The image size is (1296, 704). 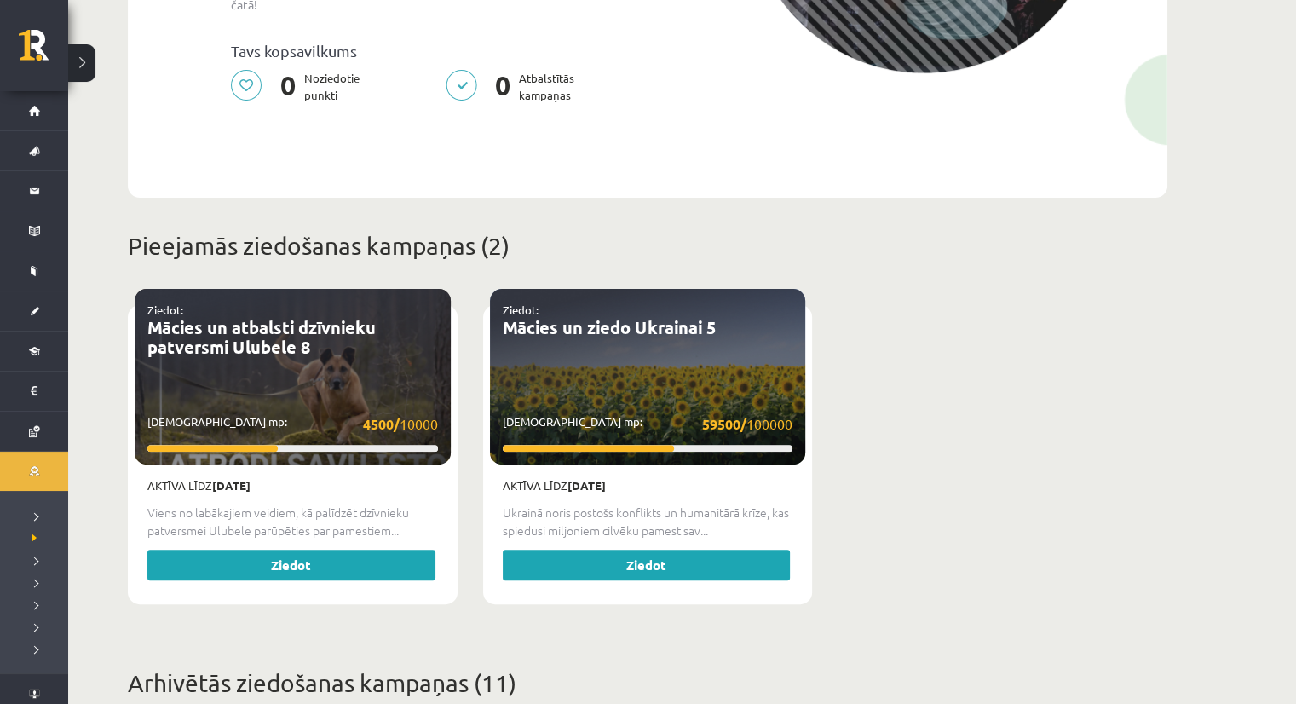 I want to click on a: Rīgas 1. Tālmācības vidusskola, so click(x=43, y=51).